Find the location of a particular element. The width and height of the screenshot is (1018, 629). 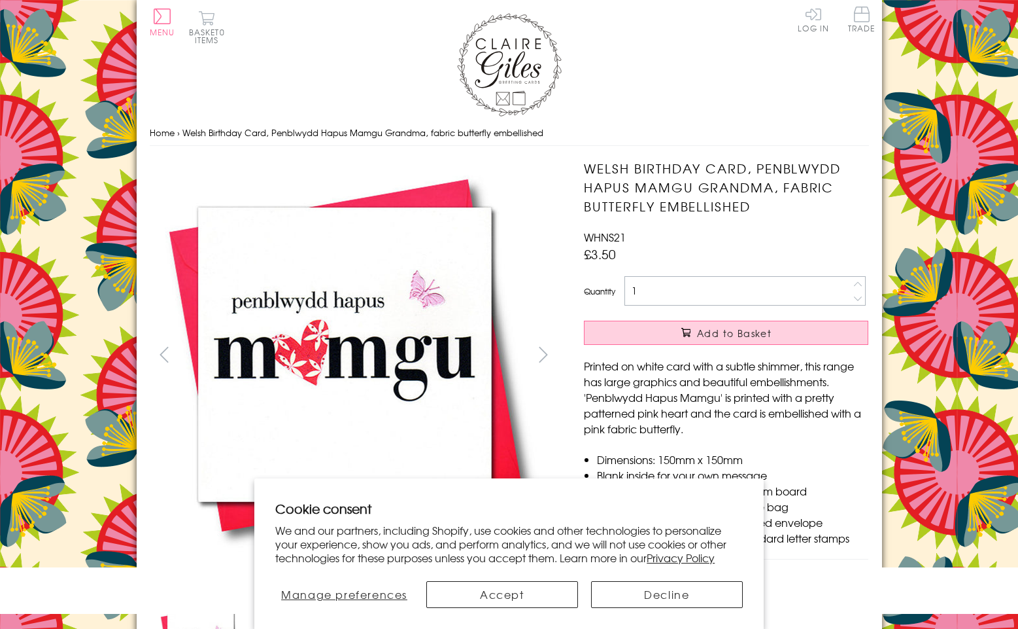

button: Accept is located at coordinates (502, 594).